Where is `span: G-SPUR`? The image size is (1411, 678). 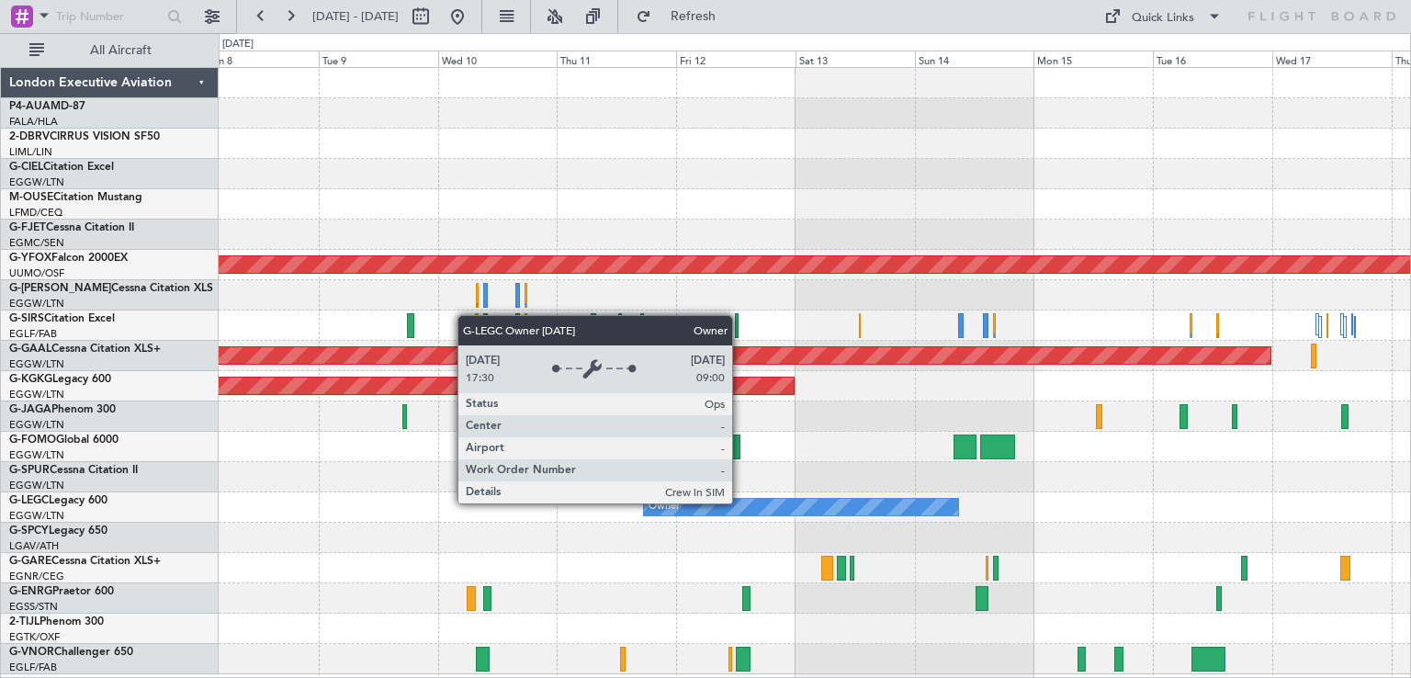
span: G-SPUR is located at coordinates (29, 470).